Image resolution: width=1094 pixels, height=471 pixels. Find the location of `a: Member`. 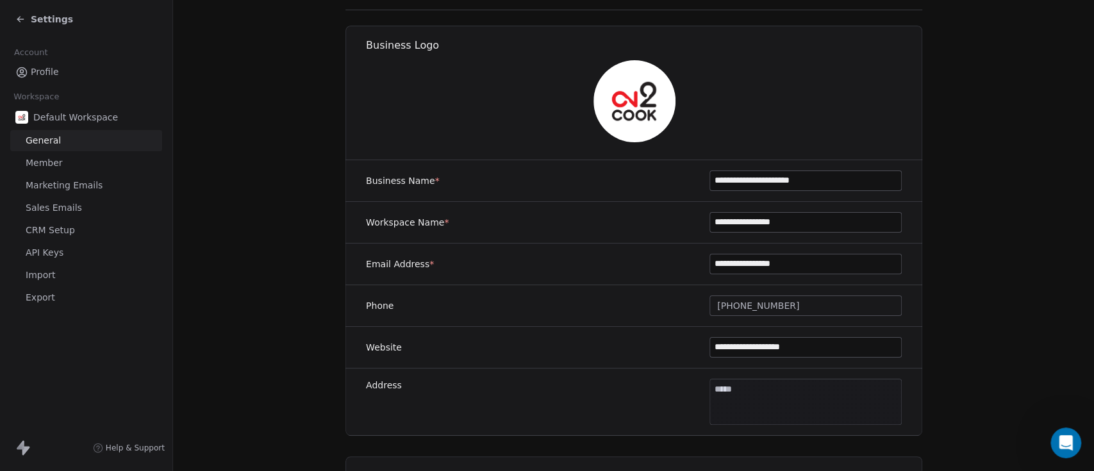

a: Member is located at coordinates (86, 163).